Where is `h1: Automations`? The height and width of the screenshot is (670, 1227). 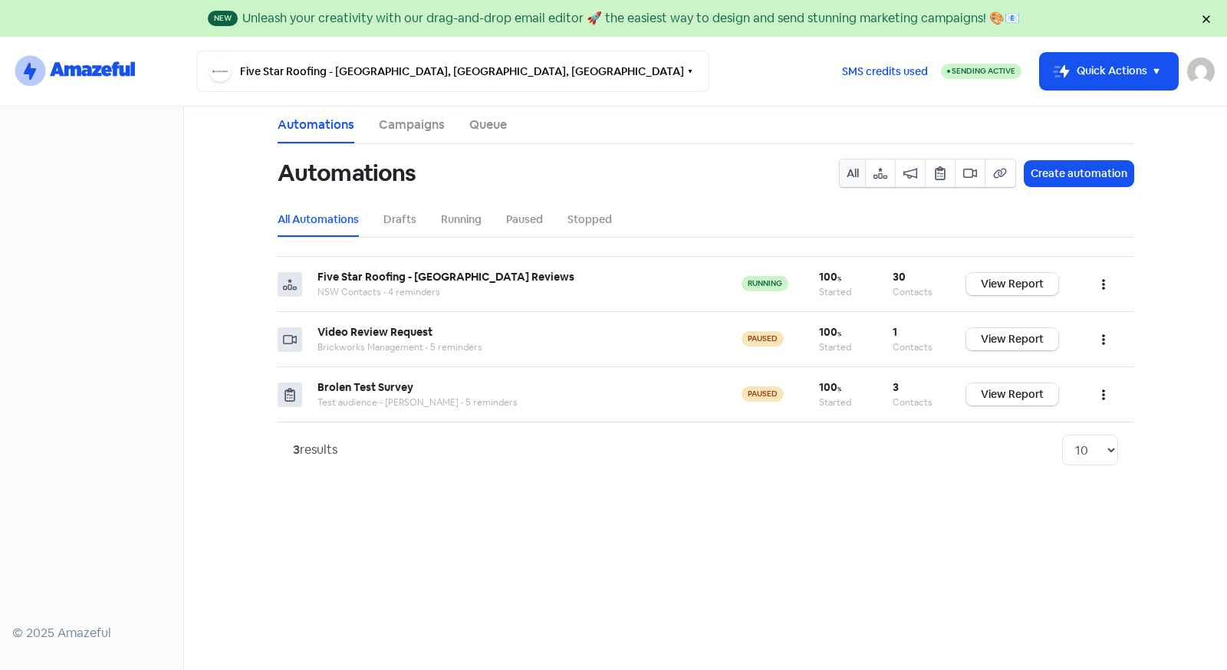 h1: Automations is located at coordinates (347, 173).